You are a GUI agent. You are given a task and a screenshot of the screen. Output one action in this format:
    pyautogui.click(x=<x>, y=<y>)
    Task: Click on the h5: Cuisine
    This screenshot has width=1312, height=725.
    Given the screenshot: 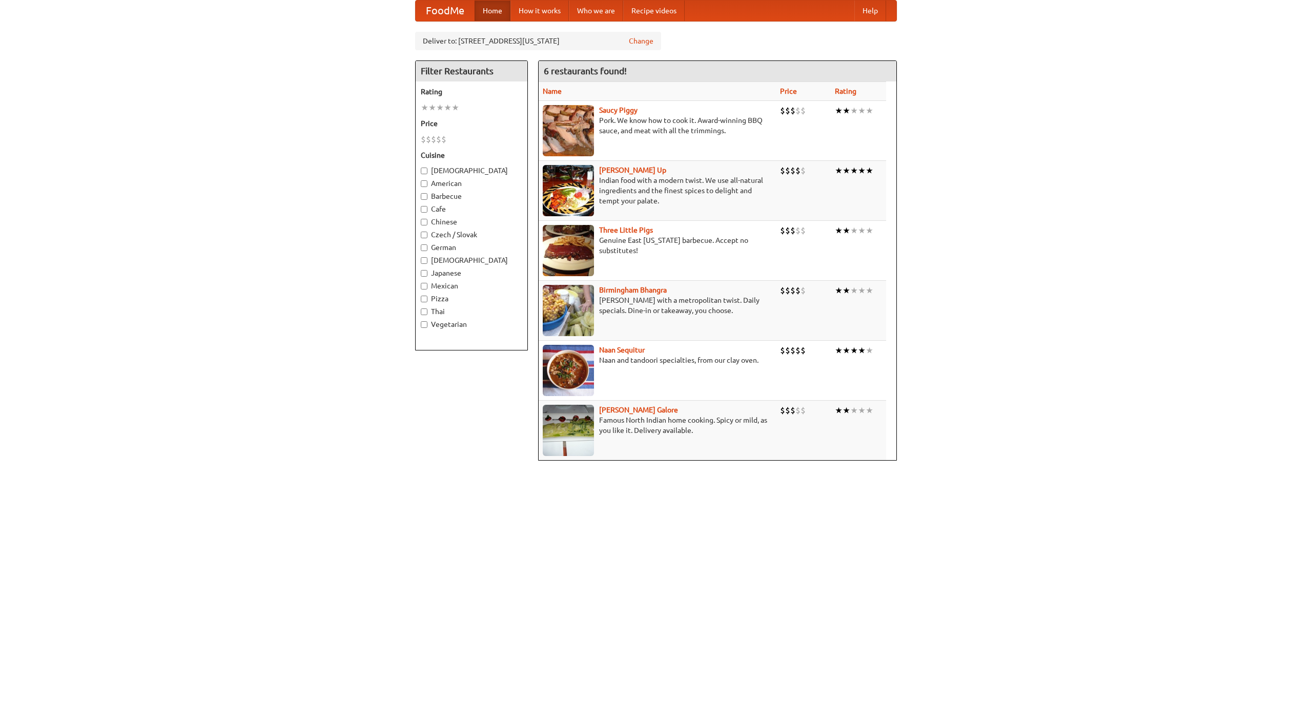 What is the action you would take?
    pyautogui.click(x=472, y=155)
    